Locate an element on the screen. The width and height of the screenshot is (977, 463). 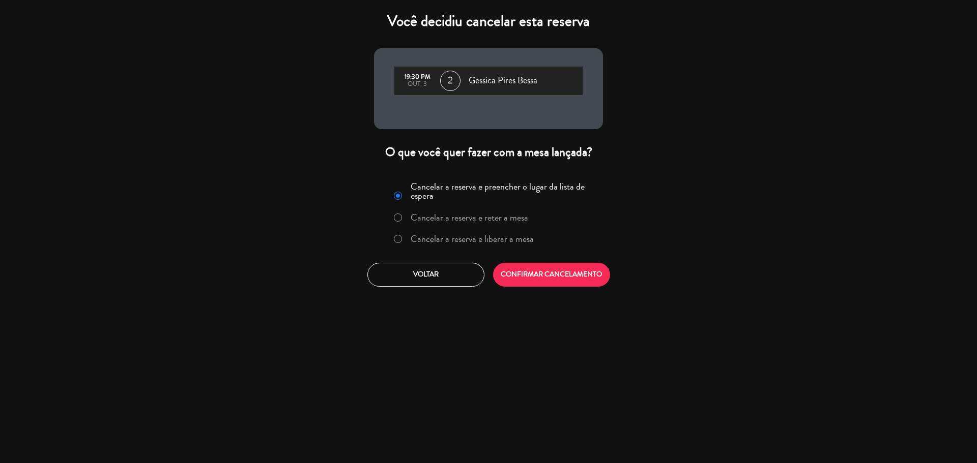
button: Voltar is located at coordinates (426, 275).